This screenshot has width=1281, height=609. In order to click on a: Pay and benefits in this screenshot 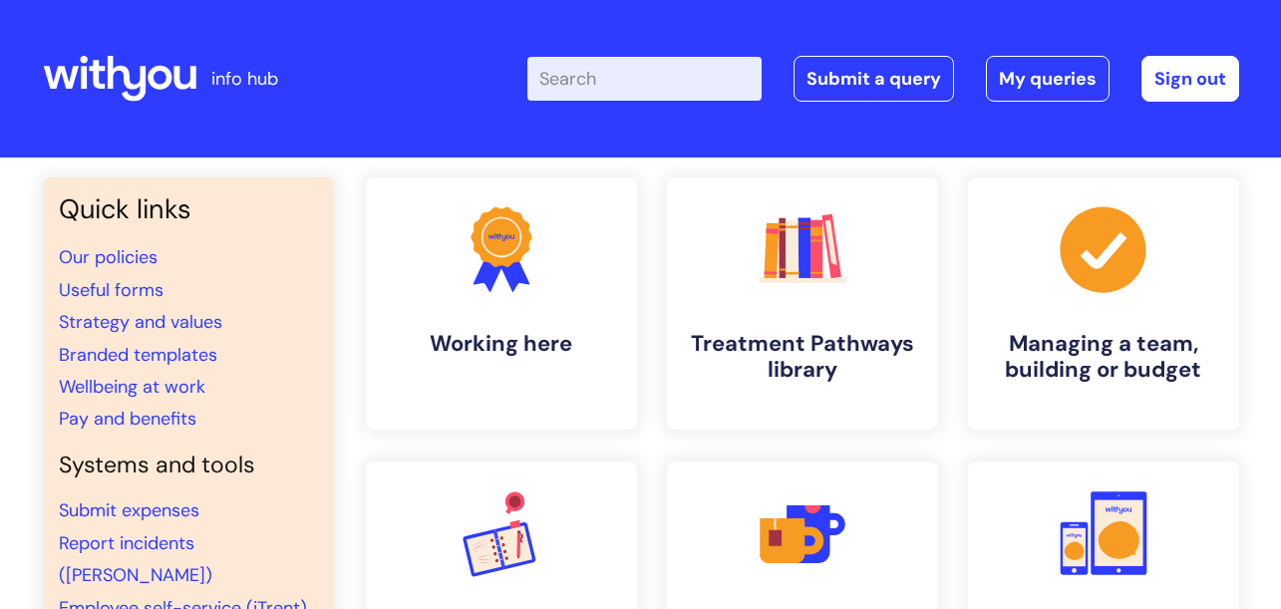, I will do `click(128, 419)`.